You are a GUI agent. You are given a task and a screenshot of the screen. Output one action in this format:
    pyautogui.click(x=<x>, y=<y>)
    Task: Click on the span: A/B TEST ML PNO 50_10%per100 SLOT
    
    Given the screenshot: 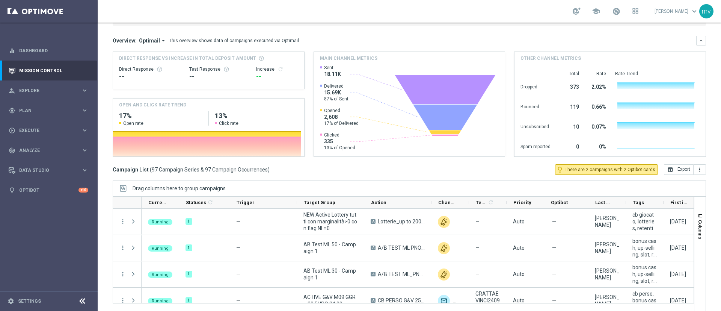 What is the action you would take?
    pyautogui.click(x=402, y=248)
    